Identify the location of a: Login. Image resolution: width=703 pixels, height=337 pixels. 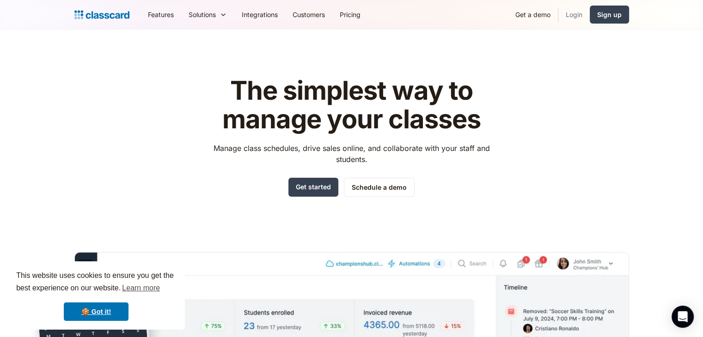
(574, 14).